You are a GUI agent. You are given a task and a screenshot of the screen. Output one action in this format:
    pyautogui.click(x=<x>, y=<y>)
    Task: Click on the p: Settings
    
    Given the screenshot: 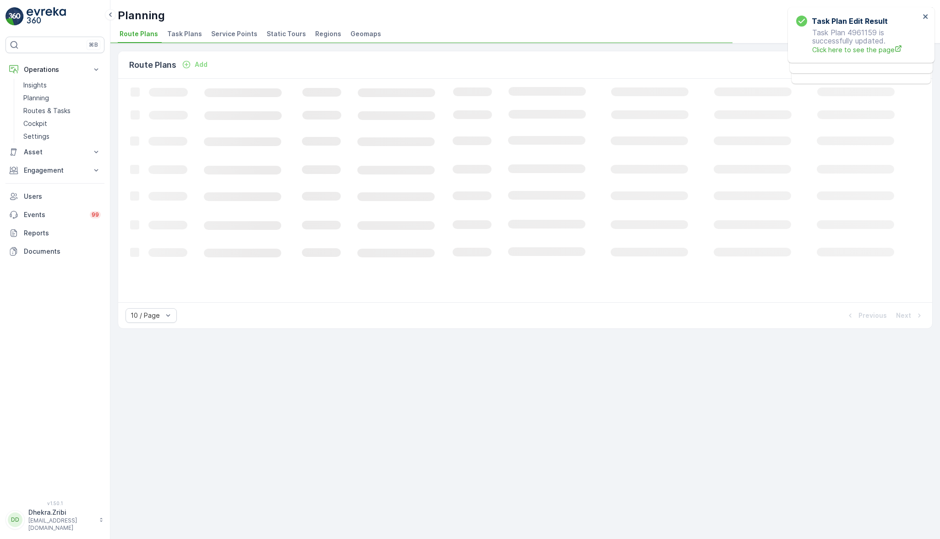 What is the action you would take?
    pyautogui.click(x=36, y=136)
    